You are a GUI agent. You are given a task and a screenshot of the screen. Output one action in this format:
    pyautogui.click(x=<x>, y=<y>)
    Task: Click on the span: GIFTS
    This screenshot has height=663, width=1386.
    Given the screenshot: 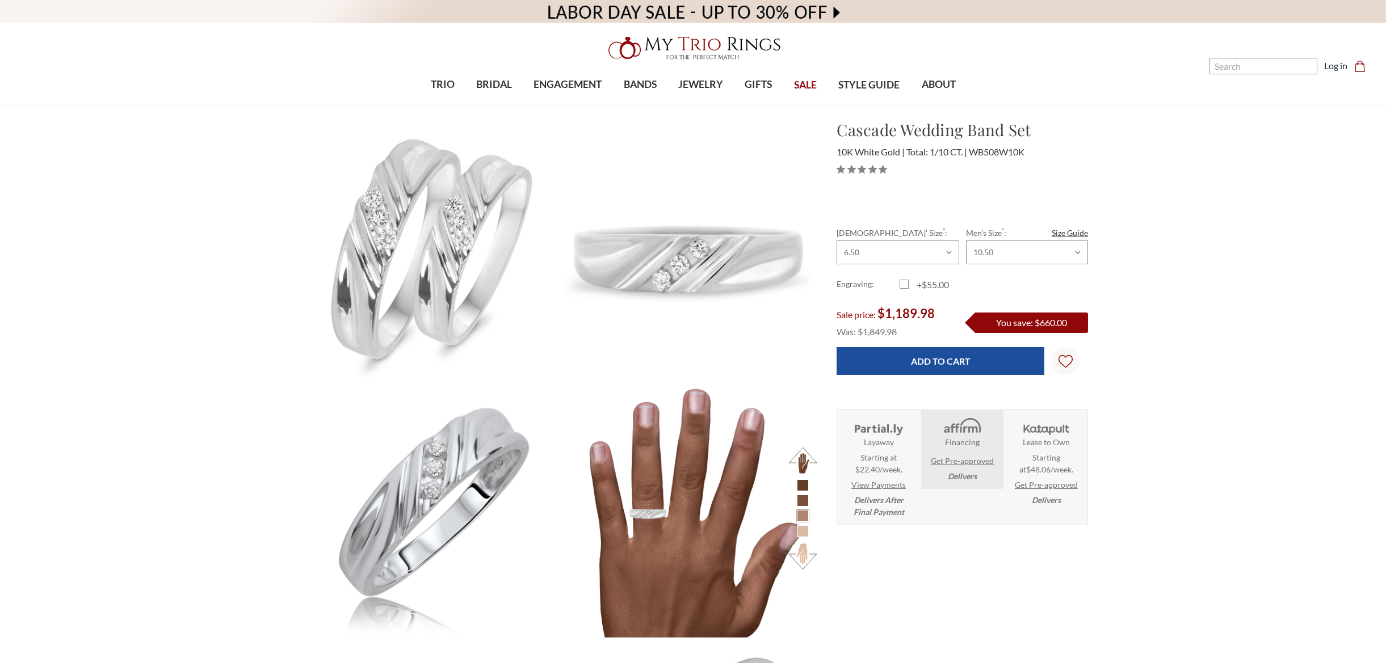 What is the action you would take?
    pyautogui.click(x=758, y=85)
    